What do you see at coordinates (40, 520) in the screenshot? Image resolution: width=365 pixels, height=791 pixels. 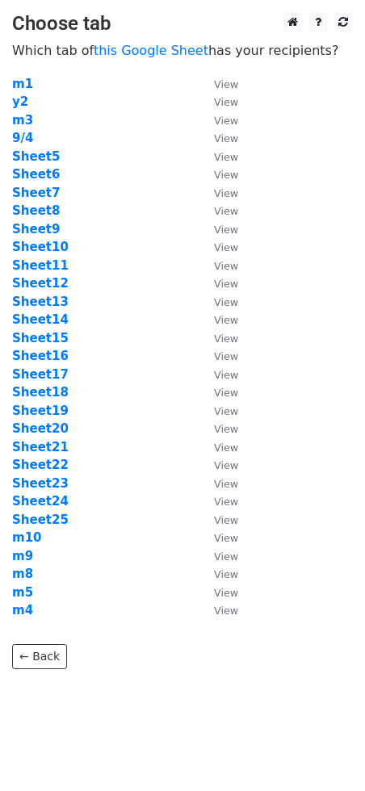 I see `a: Sheet25` at bounding box center [40, 520].